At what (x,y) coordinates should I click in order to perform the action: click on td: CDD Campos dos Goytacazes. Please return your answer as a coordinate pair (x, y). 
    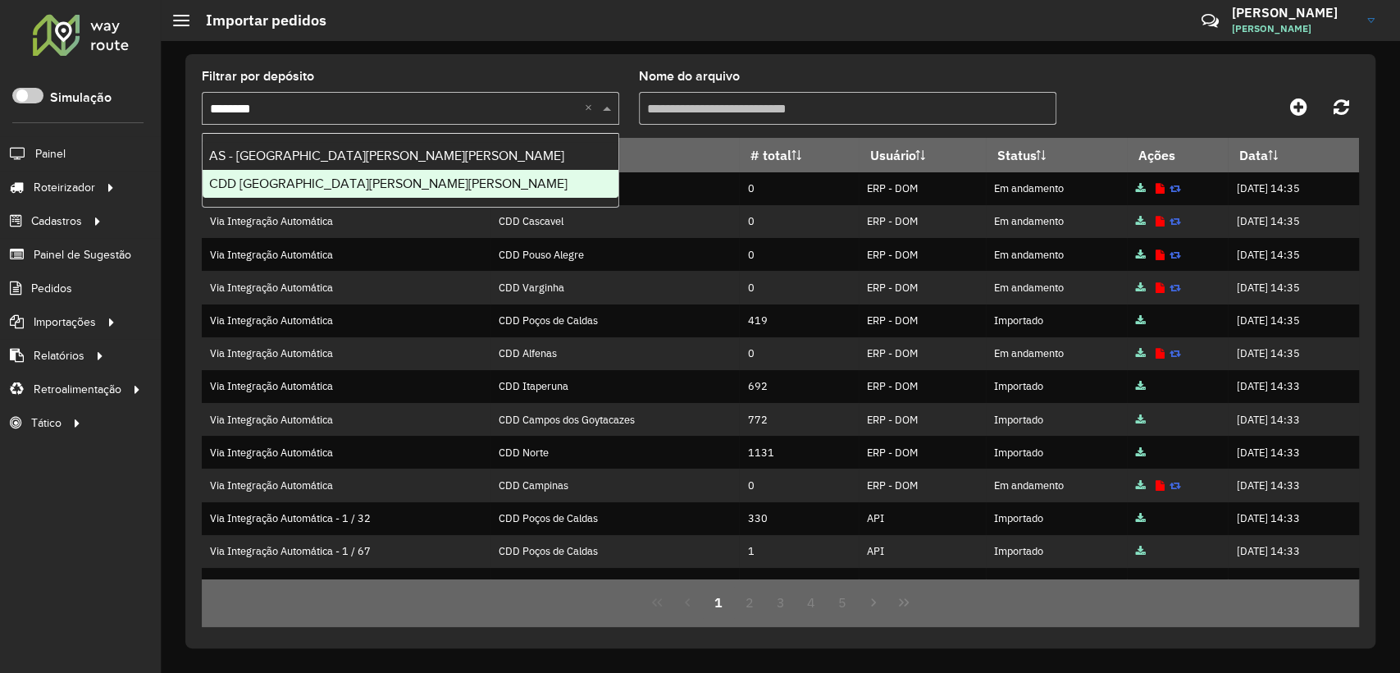
    Looking at the image, I should click on (615, 419).